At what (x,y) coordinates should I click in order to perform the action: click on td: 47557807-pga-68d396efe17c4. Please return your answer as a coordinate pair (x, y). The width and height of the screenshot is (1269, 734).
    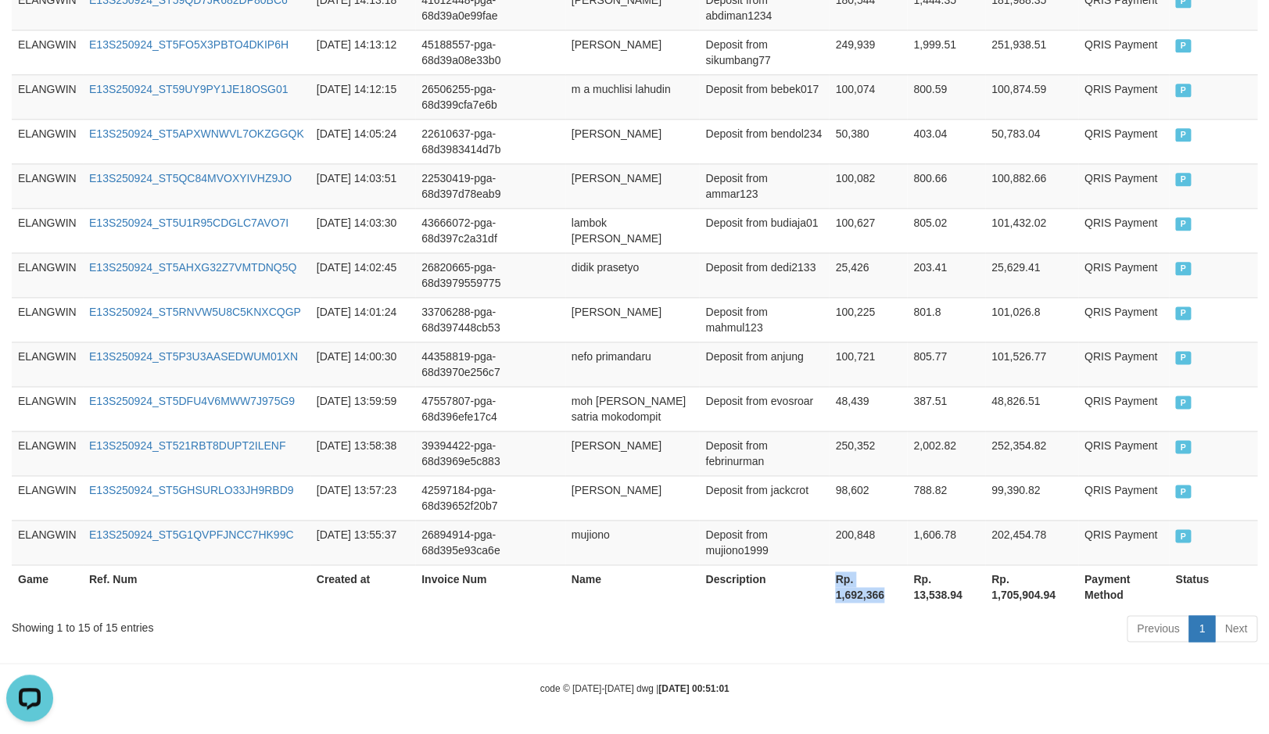
    Looking at the image, I should click on (490, 408).